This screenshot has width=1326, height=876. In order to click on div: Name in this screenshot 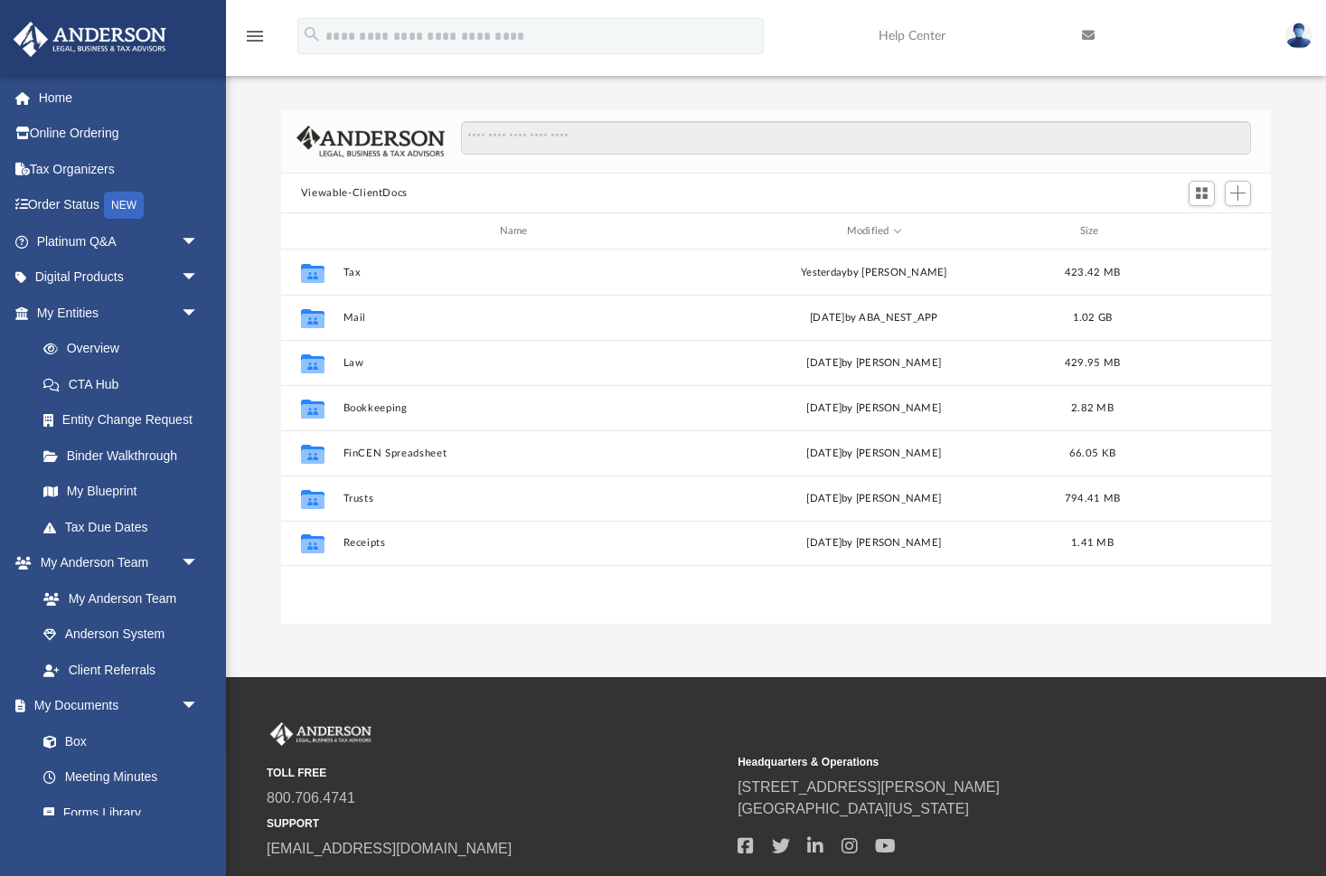, I will do `click(516, 231)`.